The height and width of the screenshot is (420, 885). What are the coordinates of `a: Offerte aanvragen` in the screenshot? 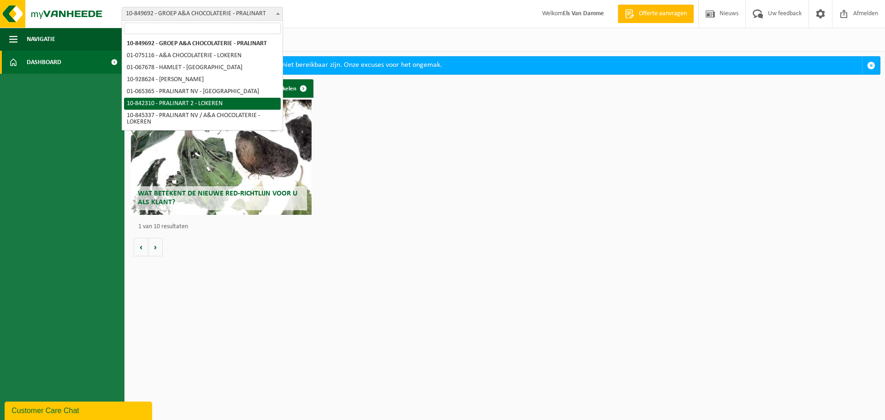 It's located at (655, 14).